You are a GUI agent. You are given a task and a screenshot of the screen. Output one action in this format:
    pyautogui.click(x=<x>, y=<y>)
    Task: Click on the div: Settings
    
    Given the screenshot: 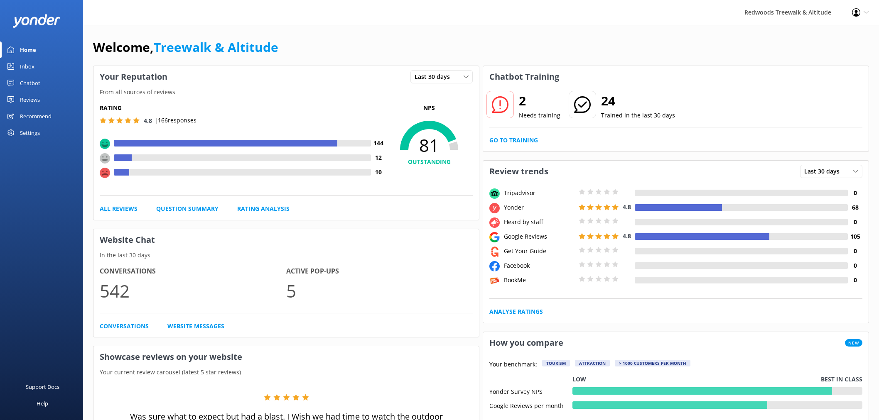 What is the action you would take?
    pyautogui.click(x=30, y=133)
    